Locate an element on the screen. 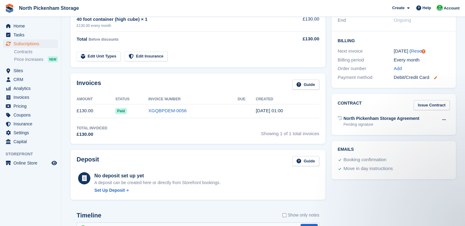  span: Pricing is located at coordinates (32, 106).